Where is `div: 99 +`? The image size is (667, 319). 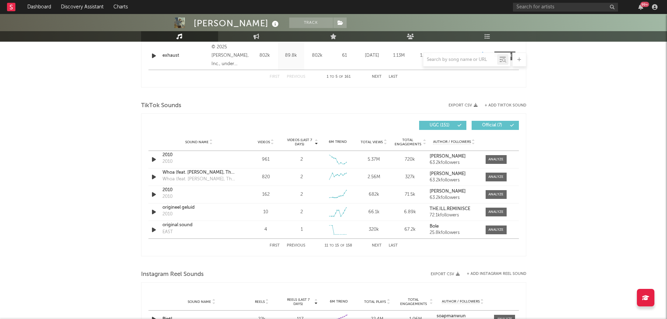
div: 99 + is located at coordinates (645, 4).